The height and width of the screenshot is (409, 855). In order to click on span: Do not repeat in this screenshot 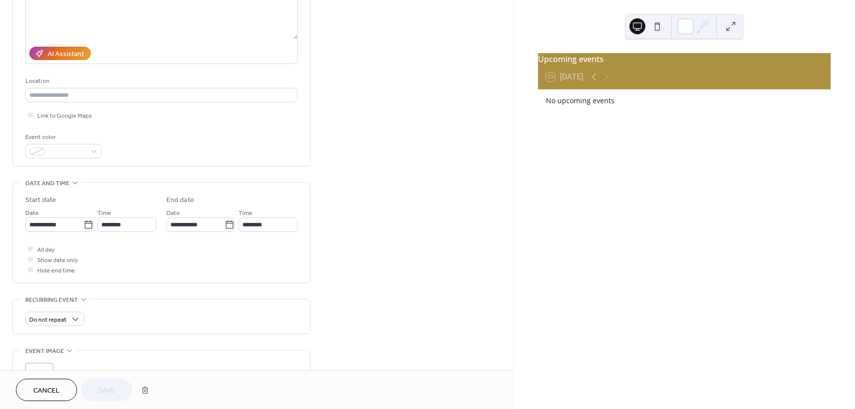, I will do `click(48, 320)`.